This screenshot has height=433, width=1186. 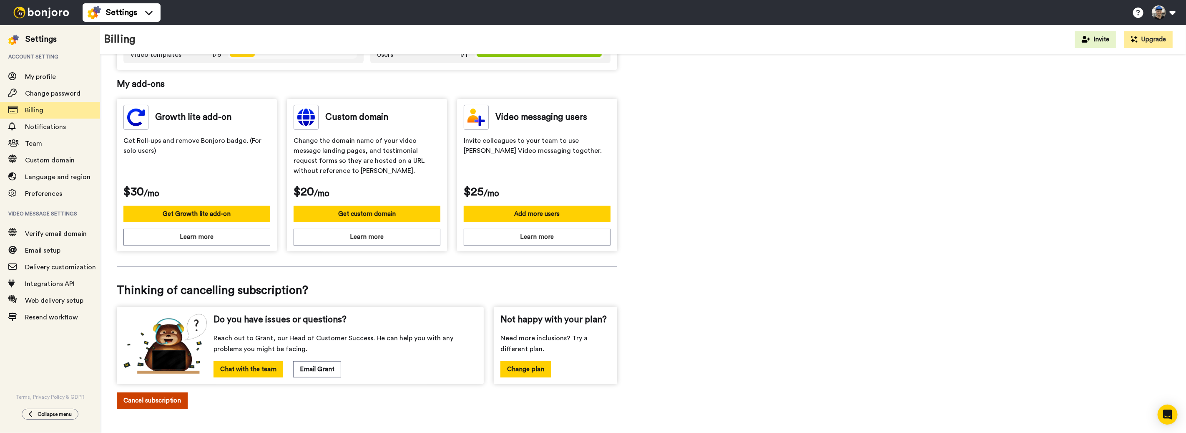 I want to click on button: Get Growth lite add-on, so click(x=197, y=214).